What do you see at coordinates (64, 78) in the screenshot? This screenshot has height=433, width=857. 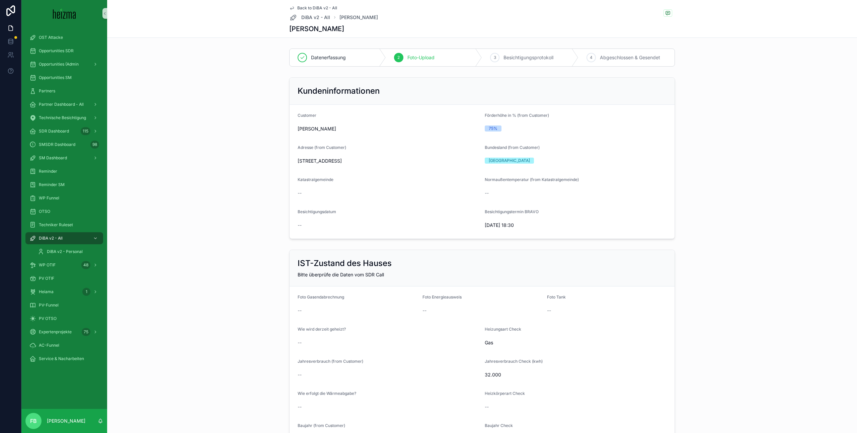 I see `a: Opportunities SM` at bounding box center [64, 78].